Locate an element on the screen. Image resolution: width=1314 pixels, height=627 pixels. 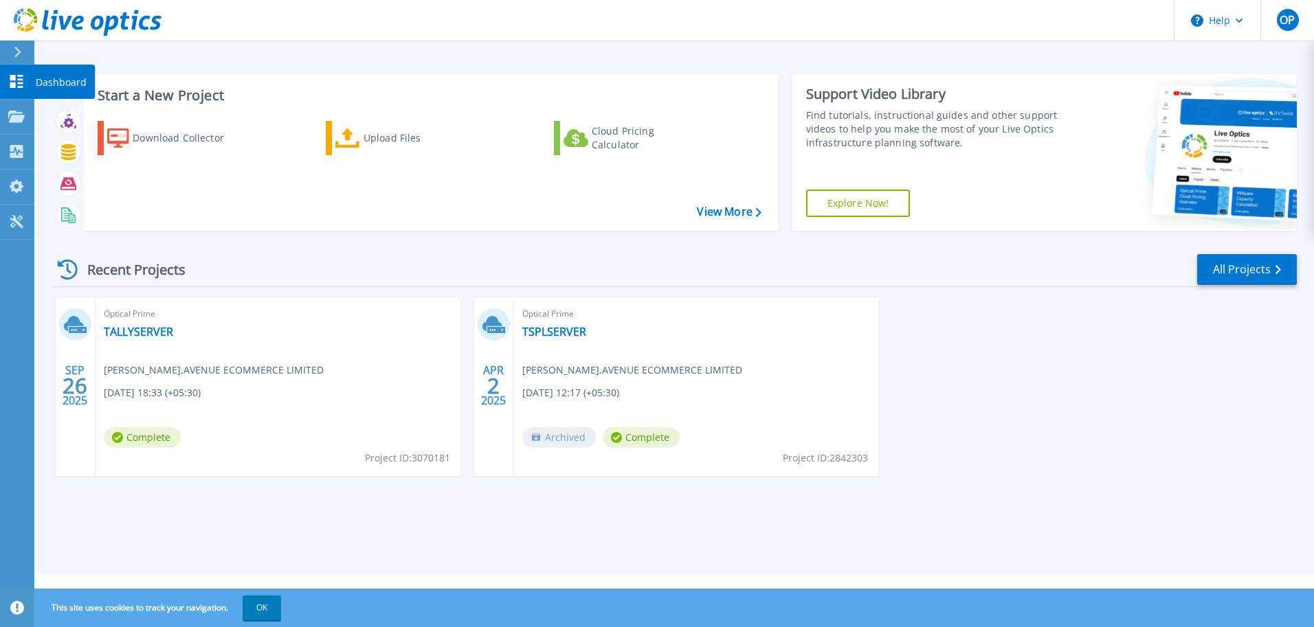
a: TSPLSERVER is located at coordinates (554, 332).